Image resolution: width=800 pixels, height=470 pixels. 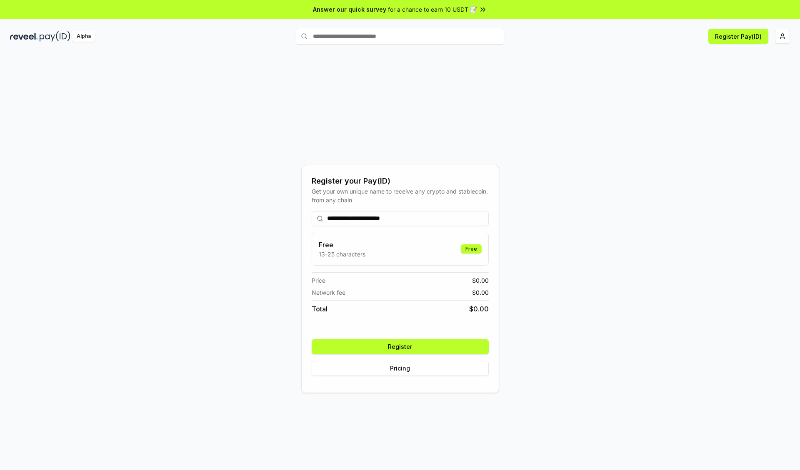 I want to click on button: Register, so click(x=400, y=347).